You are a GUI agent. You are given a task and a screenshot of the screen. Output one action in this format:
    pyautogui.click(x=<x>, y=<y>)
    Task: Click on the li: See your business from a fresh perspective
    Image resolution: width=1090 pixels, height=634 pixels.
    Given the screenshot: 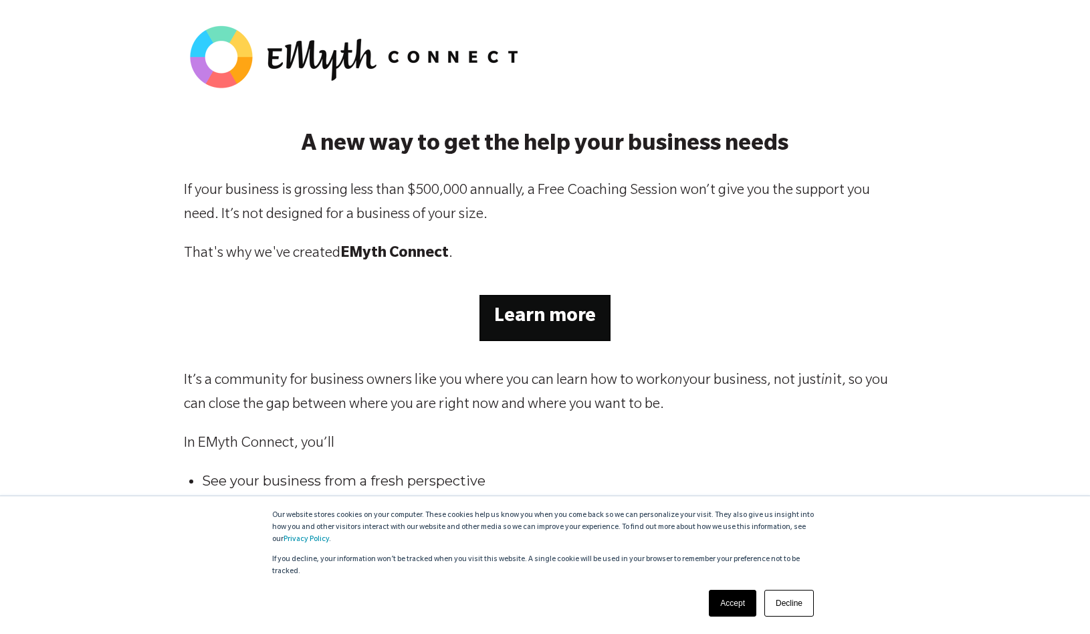 What is the action you would take?
    pyautogui.click(x=550, y=481)
    